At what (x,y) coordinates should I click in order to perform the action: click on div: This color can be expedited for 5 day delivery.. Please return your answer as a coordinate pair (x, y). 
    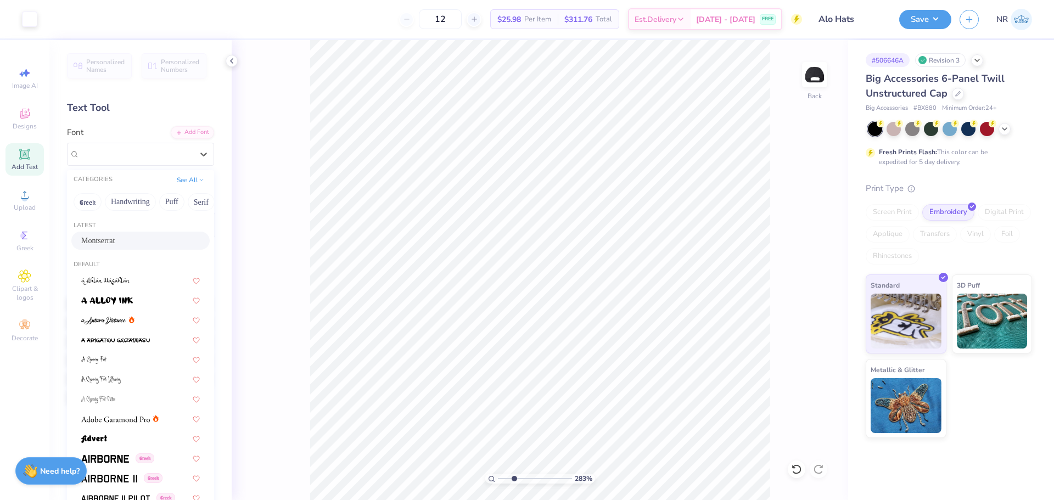
    Looking at the image, I should click on (947, 157).